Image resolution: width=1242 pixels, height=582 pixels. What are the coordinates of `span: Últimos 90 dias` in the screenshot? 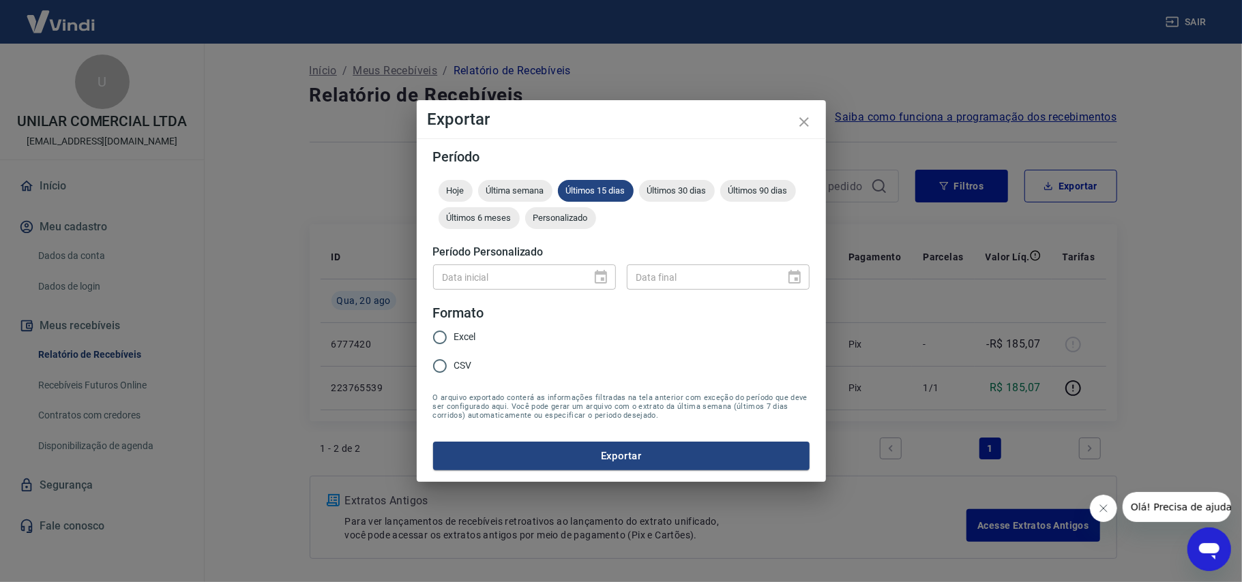 It's located at (758, 190).